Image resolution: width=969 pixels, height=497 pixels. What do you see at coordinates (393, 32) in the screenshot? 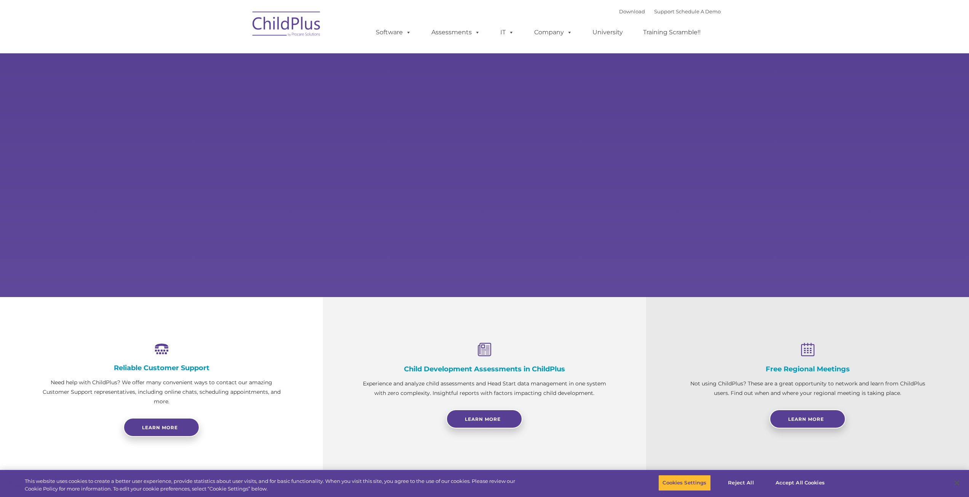
I see `a: Software` at bounding box center [393, 32].